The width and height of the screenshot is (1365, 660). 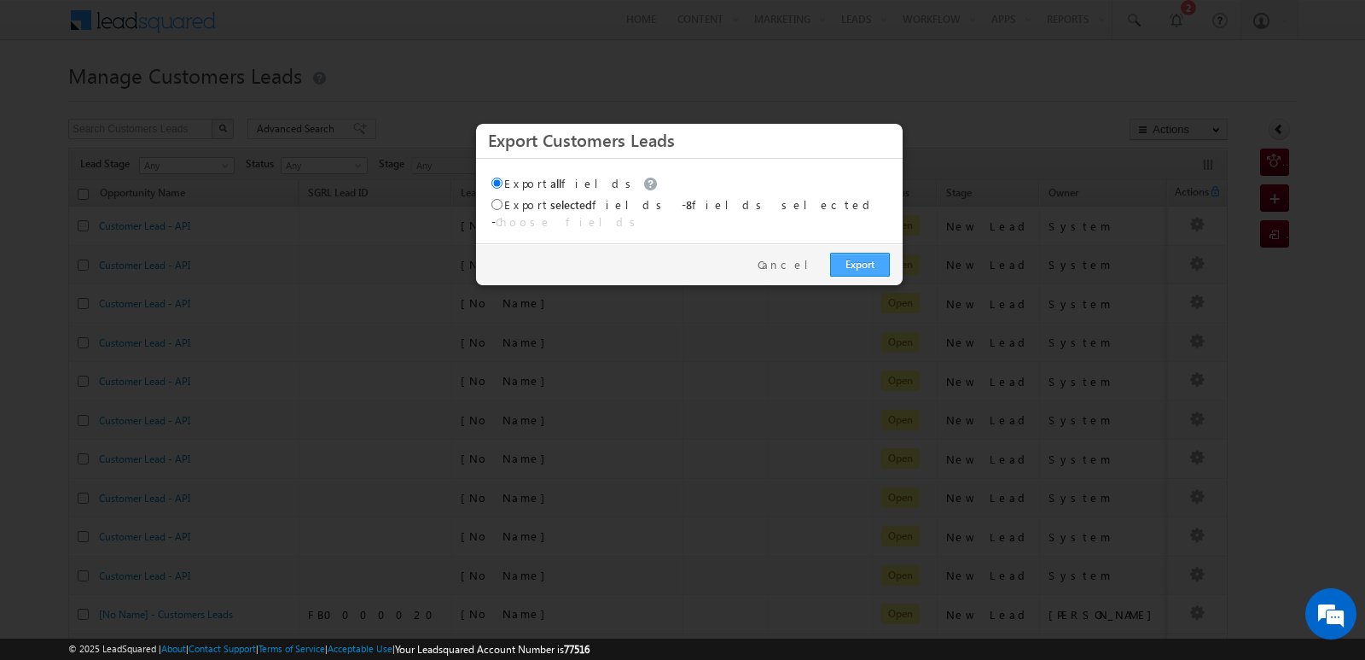 I want to click on a: About, so click(x=173, y=648).